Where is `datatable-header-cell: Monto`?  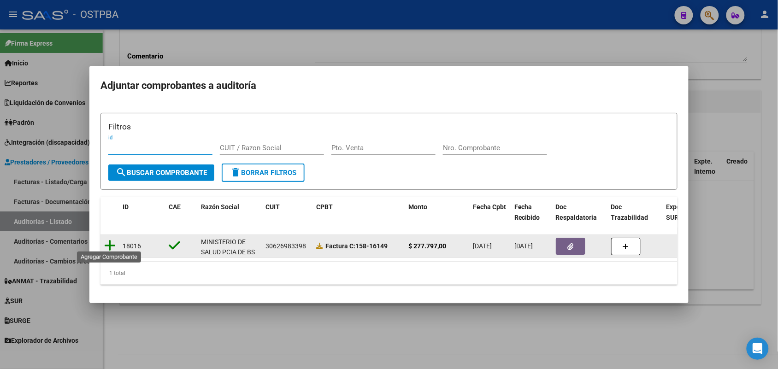
datatable-header-cell: Monto is located at coordinates (437, 212).